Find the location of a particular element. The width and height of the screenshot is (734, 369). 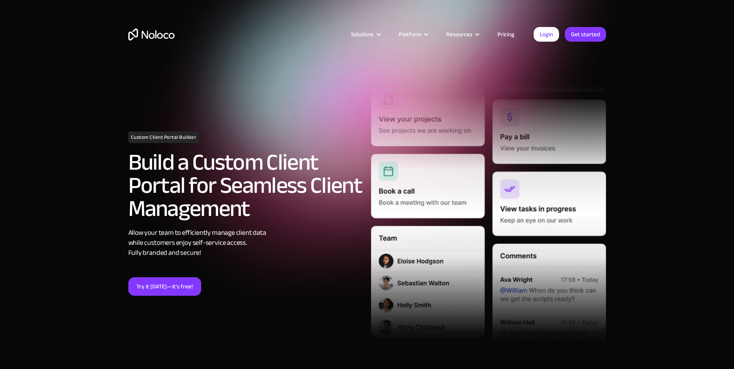

a: Login is located at coordinates (546, 34).